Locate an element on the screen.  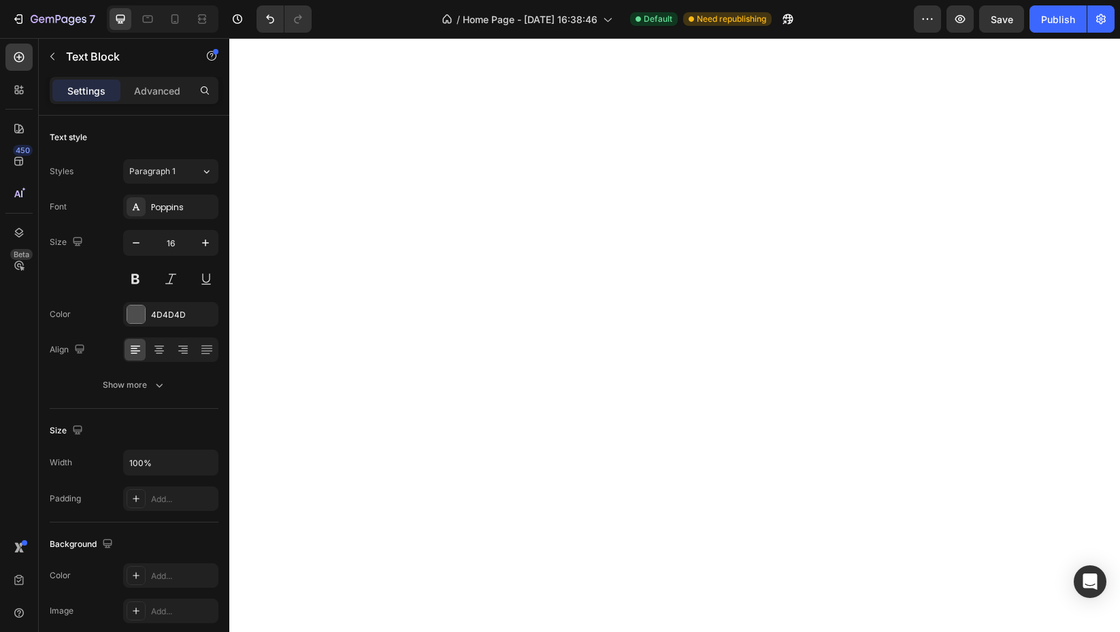
span: Paragraph 1 is located at coordinates (152, 171).